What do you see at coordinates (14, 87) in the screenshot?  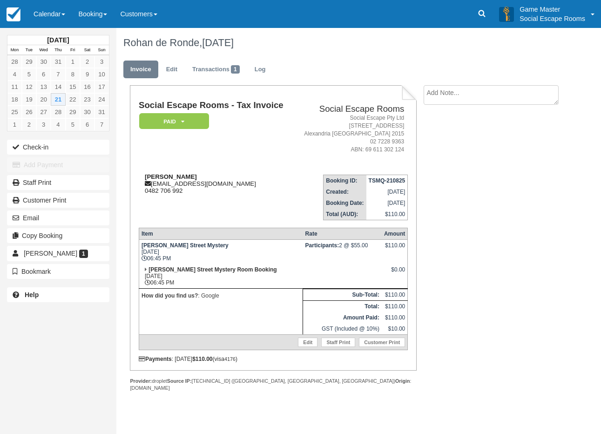 I see `a: 11` at bounding box center [14, 87].